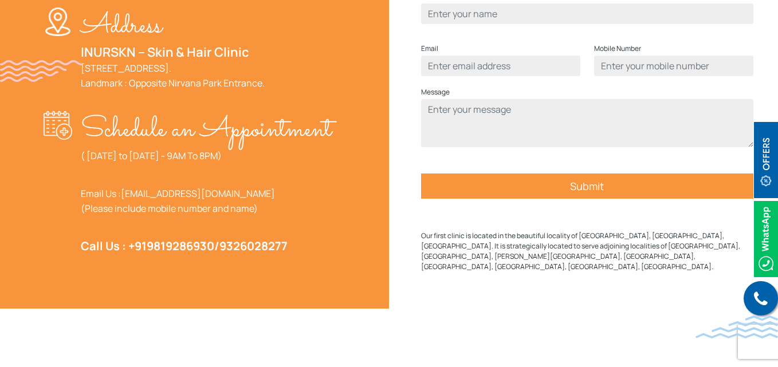  What do you see at coordinates (618, 49) in the screenshot?
I see `label: Mobile Number` at bounding box center [618, 49].